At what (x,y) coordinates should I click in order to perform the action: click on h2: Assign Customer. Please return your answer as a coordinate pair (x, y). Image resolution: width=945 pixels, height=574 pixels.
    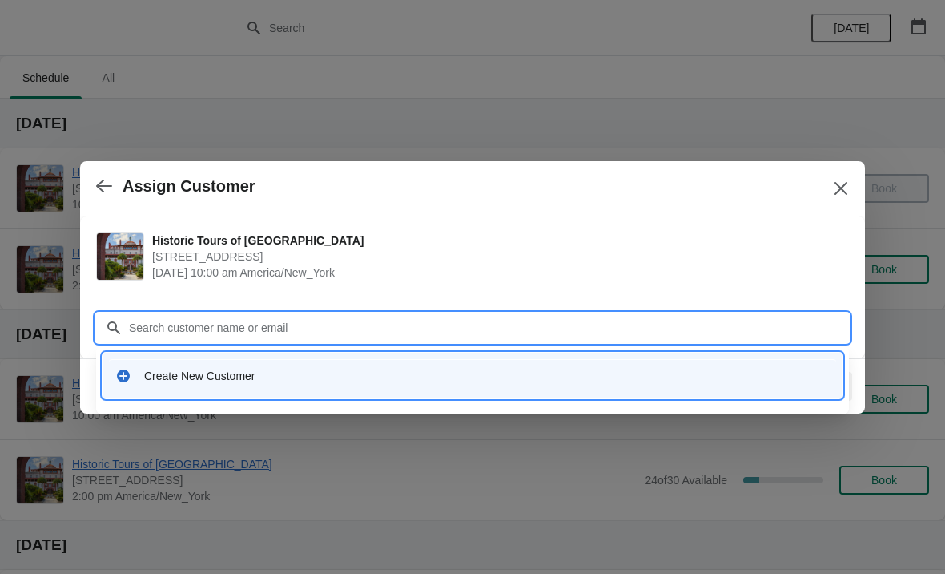
    Looking at the image, I should click on (189, 186).